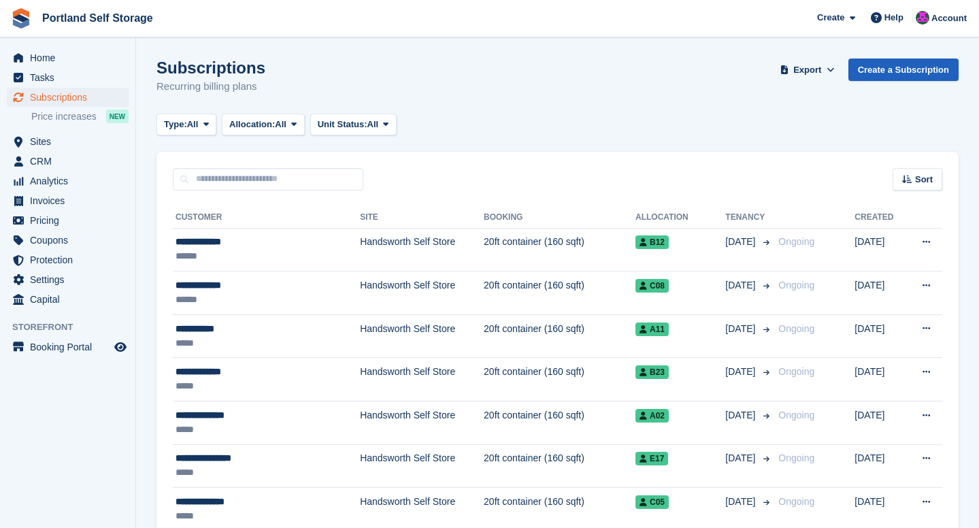  Describe the element at coordinates (830, 18) in the screenshot. I see `span: Create` at that location.